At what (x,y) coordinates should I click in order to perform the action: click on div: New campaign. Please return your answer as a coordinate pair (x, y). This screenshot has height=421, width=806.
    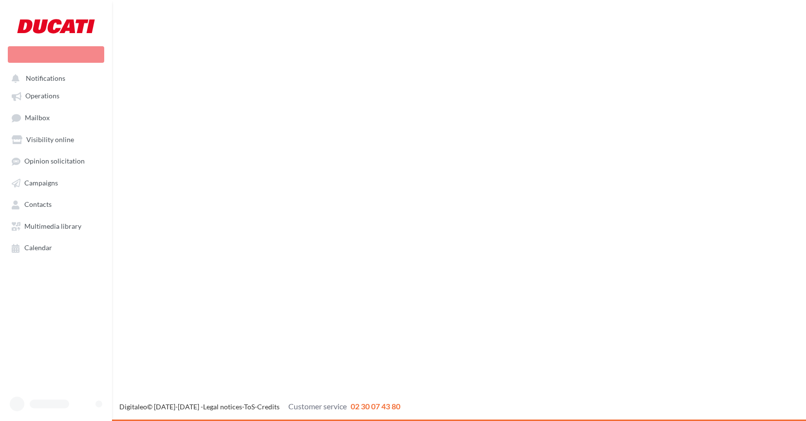
    Looking at the image, I should click on (56, 55).